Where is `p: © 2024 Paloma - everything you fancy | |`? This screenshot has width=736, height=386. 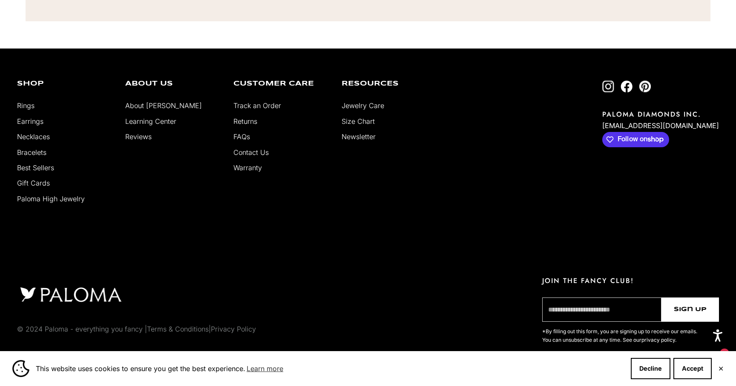 p: © 2024 Paloma - everything you fancy | | is located at coordinates (136, 329).